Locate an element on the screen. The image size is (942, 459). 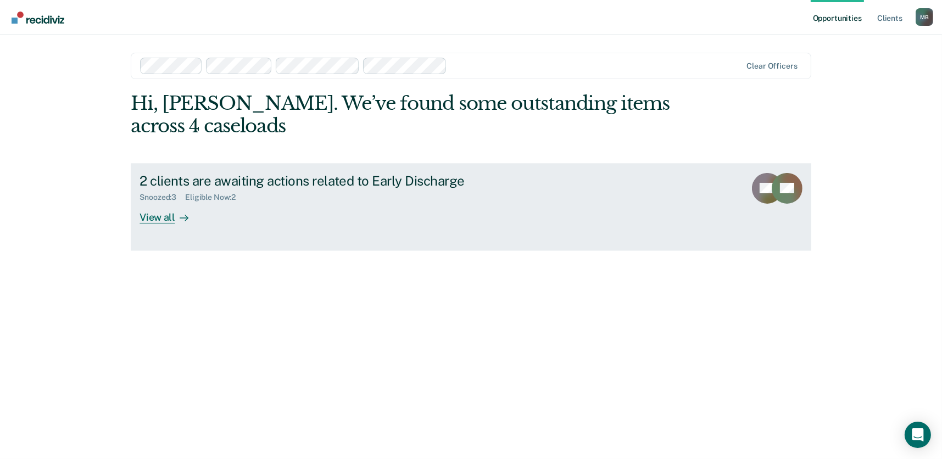
div: View all is located at coordinates (170, 213).